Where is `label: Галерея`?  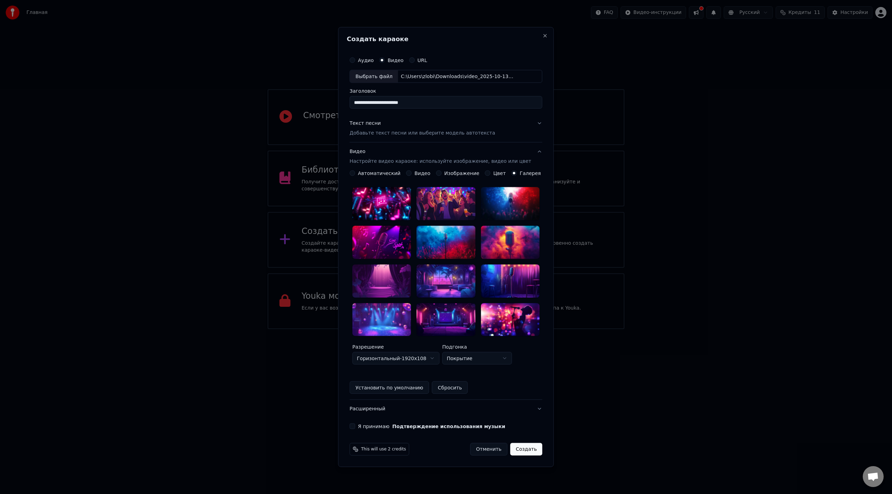
label: Галерея is located at coordinates (530, 173).